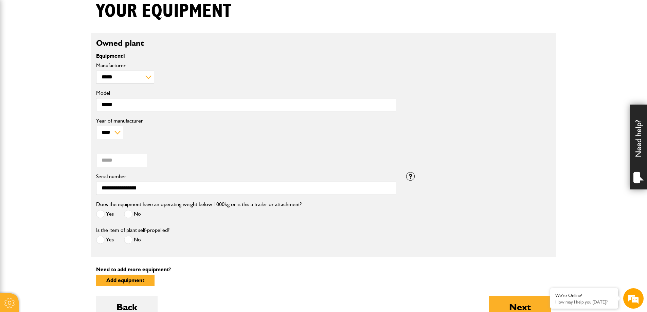 The height and width of the screenshot is (312, 647). Describe the element at coordinates (66, 163) in the screenshot. I see `textarea: Type your message and hit 'Enter'` at that location.